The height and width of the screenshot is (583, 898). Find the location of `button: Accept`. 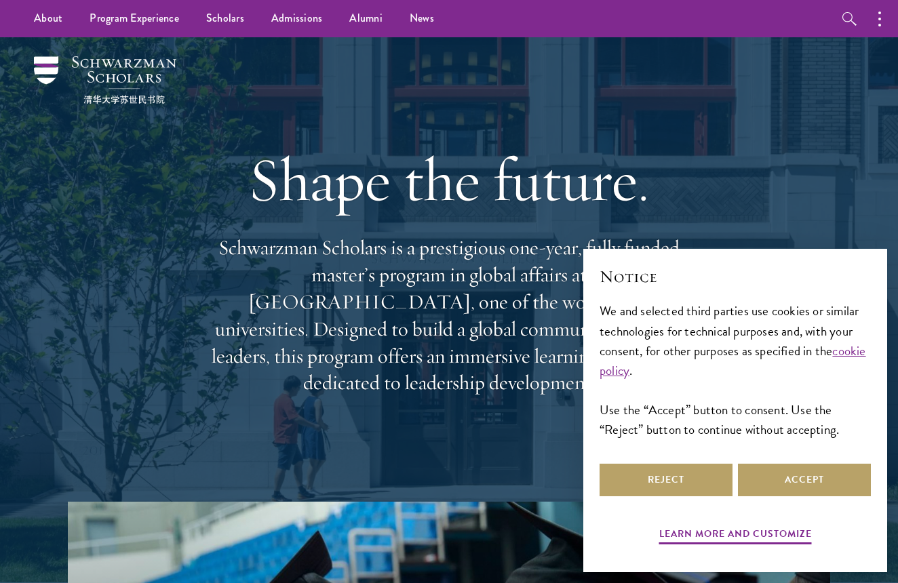

button: Accept is located at coordinates (805, 480).